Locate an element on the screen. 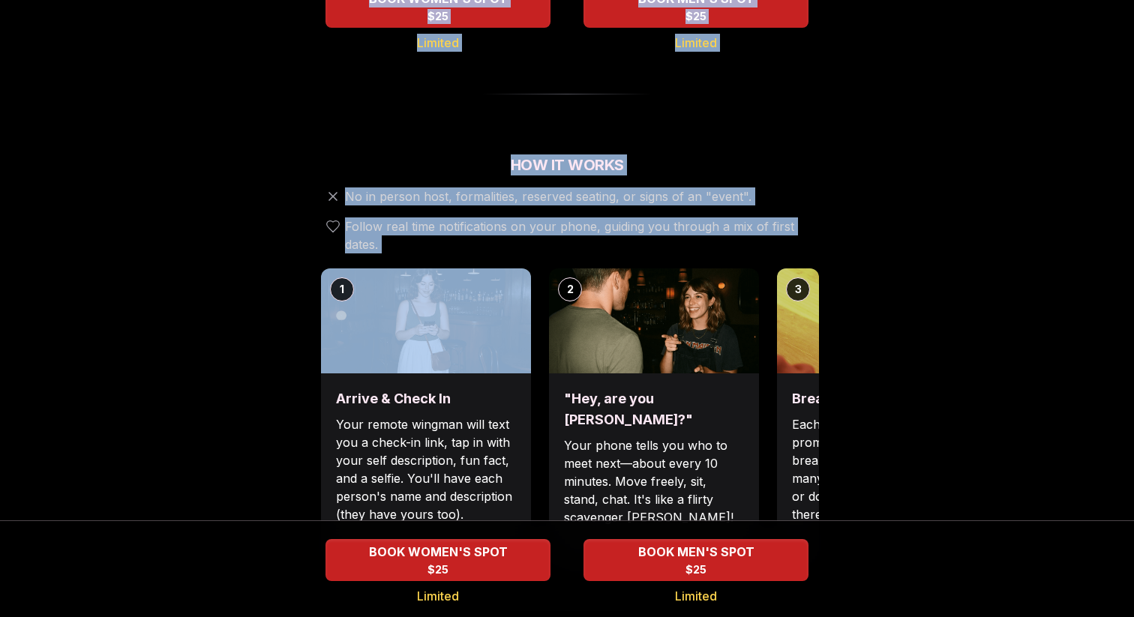 This screenshot has width=1134, height=617. h3: Break the ice with prompts is located at coordinates (882, 399).